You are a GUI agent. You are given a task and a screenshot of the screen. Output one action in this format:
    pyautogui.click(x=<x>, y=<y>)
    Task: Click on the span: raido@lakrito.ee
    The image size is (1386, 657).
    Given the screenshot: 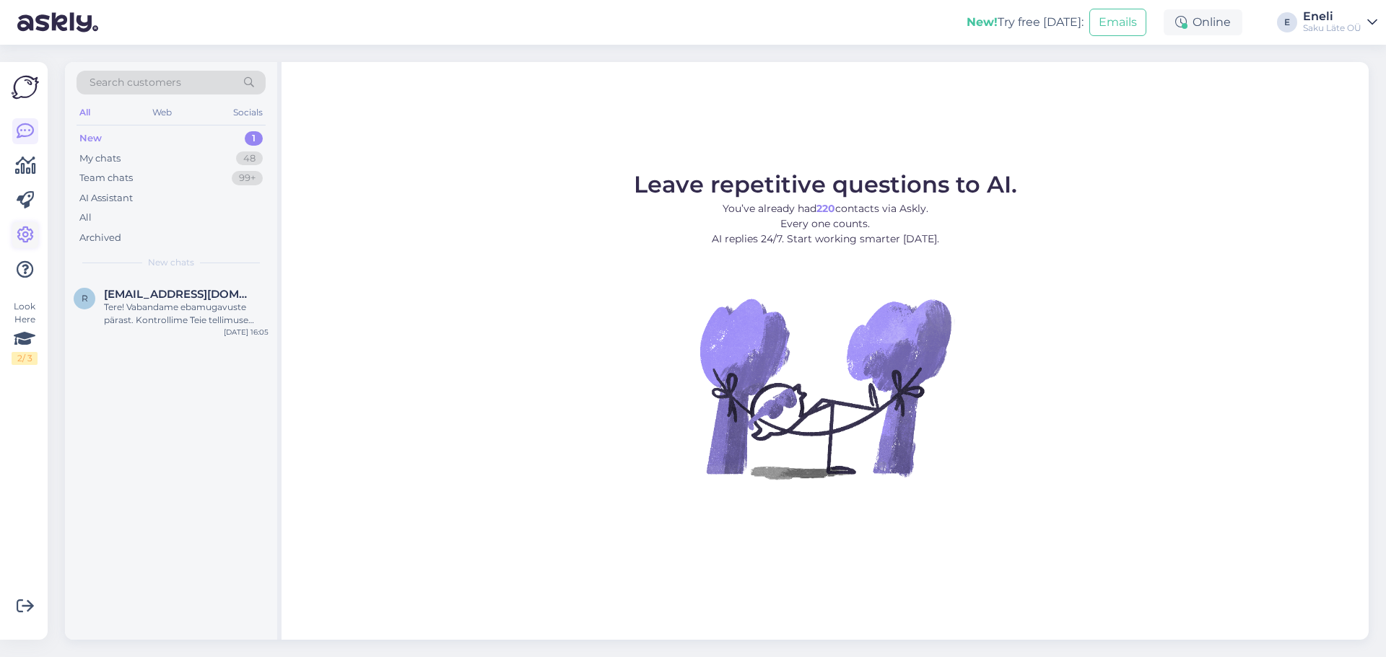 What is the action you would take?
    pyautogui.click(x=179, y=294)
    